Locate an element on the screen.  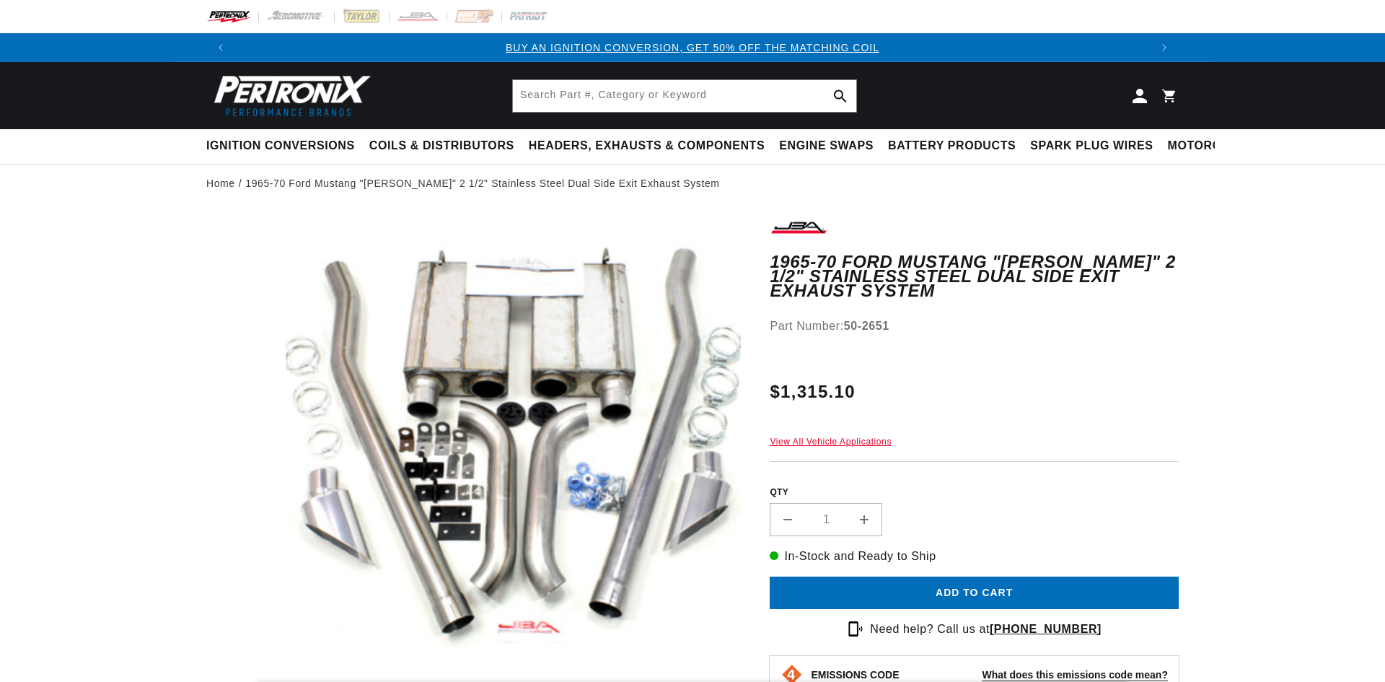
summary: Coils & Distributors is located at coordinates (441, 146).